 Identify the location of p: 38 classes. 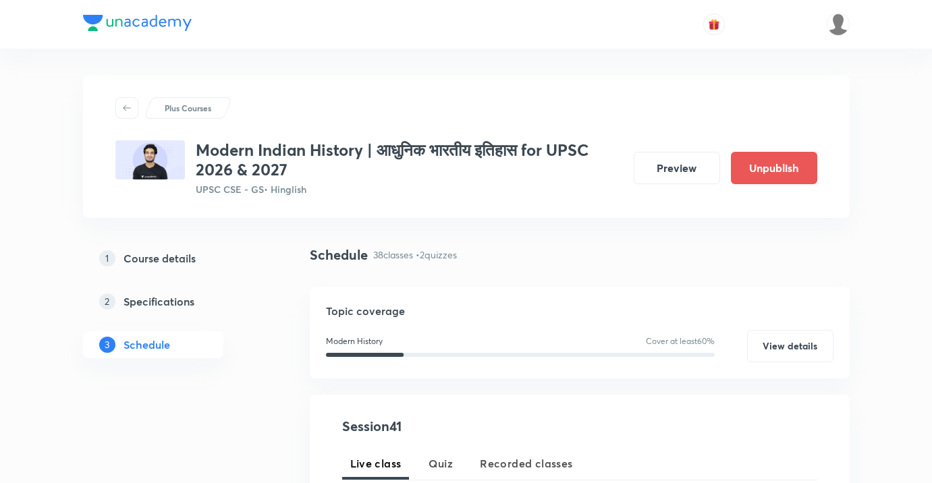
(393, 255).